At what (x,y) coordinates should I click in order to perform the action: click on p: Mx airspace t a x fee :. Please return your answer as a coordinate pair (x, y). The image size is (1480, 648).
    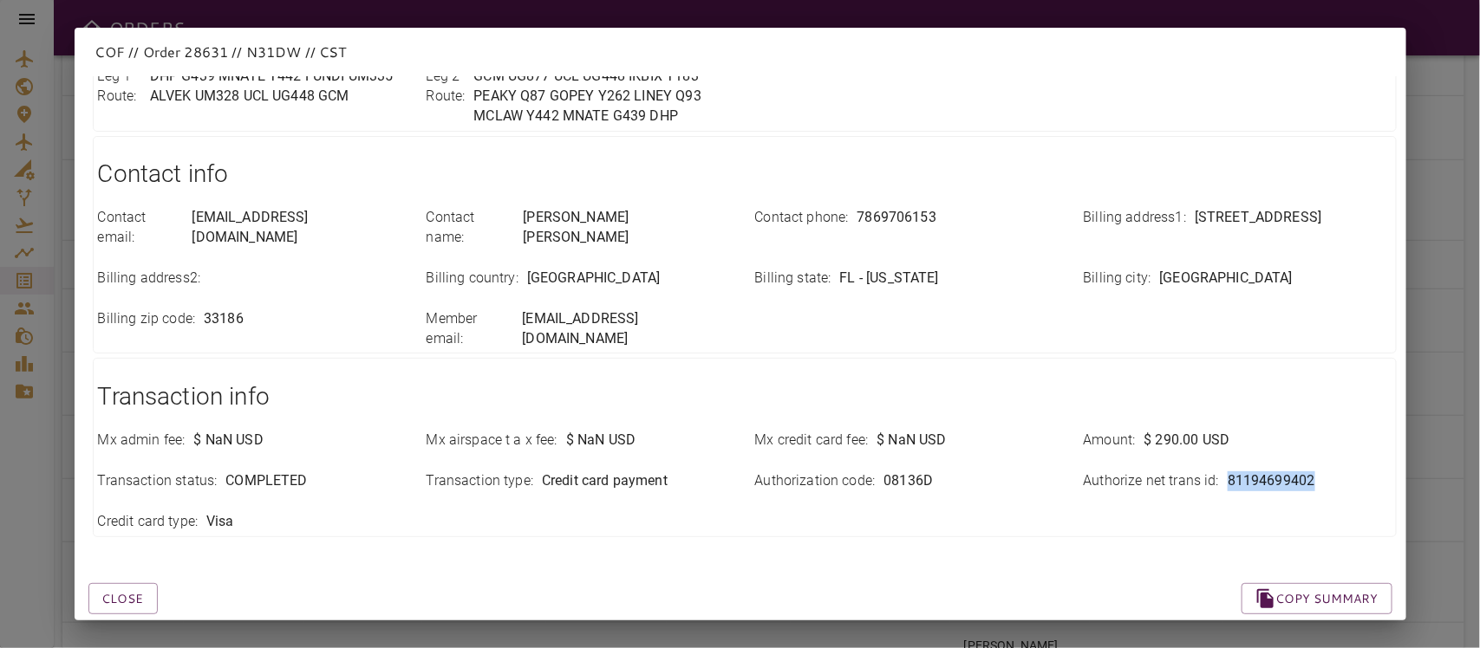
    Looking at the image, I should click on (491, 440).